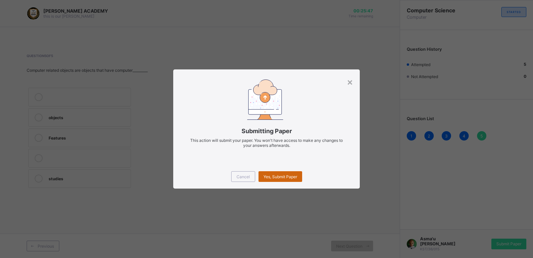  I want to click on span: This action will submit your paper. You won't have access to make any changes to your answers aft..., so click(267, 143).